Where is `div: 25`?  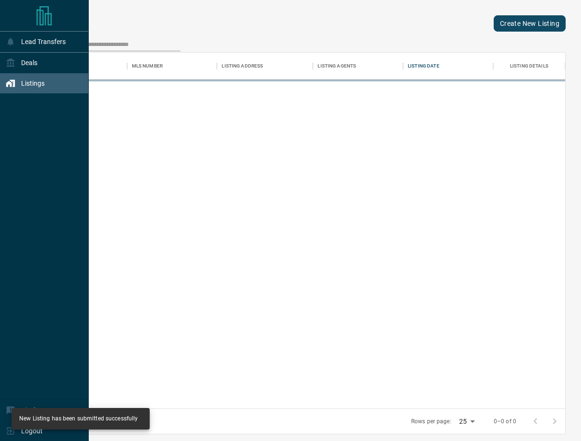 div: 25 is located at coordinates (466, 422).